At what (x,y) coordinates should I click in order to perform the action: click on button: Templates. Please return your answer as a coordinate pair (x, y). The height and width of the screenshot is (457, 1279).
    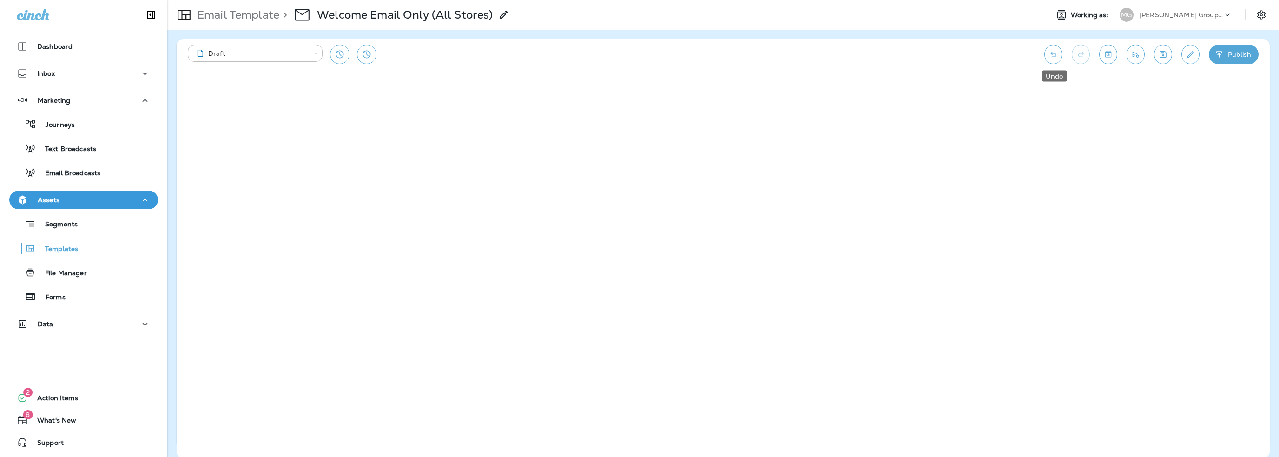
    Looking at the image, I should click on (84, 248).